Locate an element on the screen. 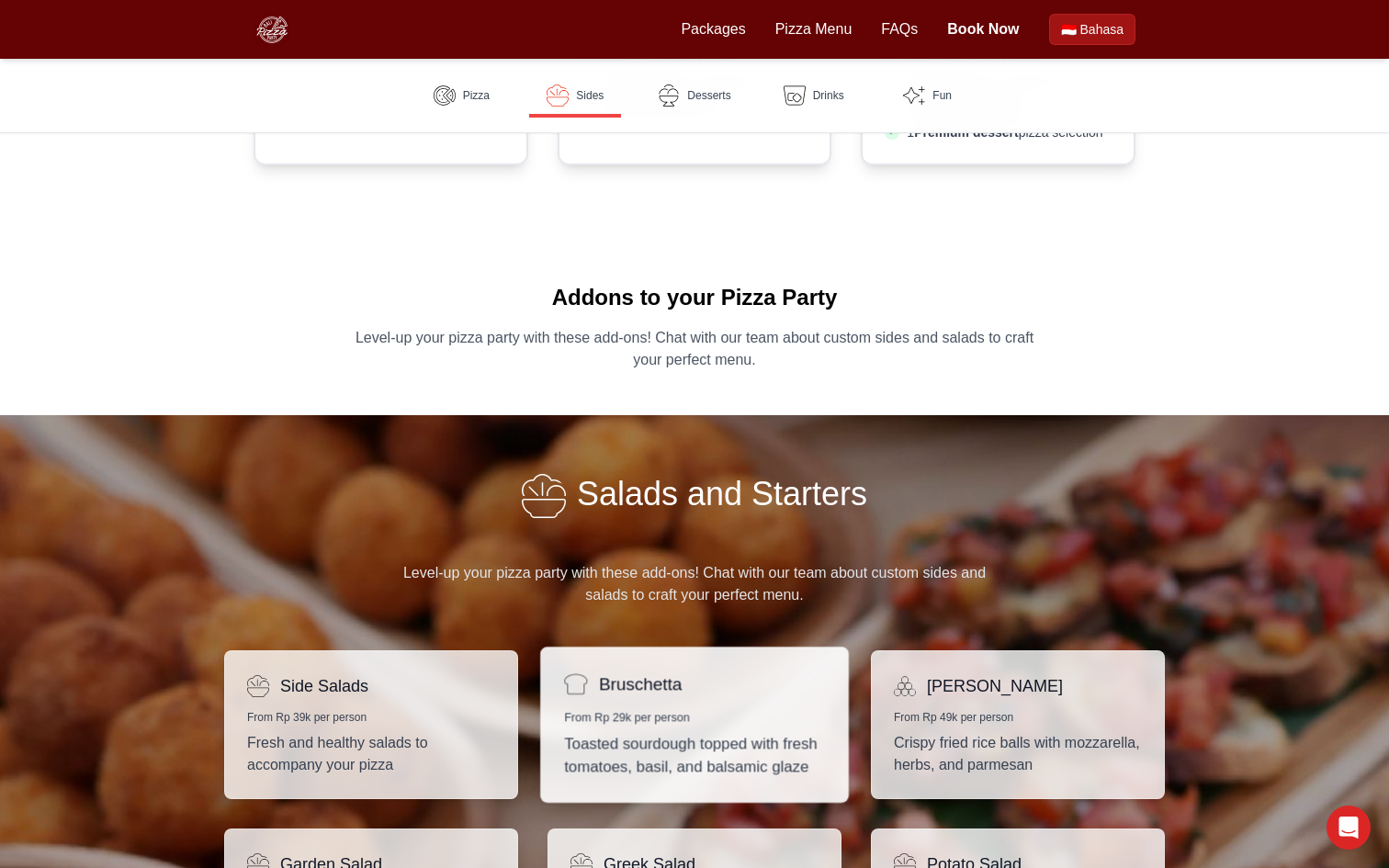 This screenshot has width=1389, height=868. img: Fun is located at coordinates (914, 96).